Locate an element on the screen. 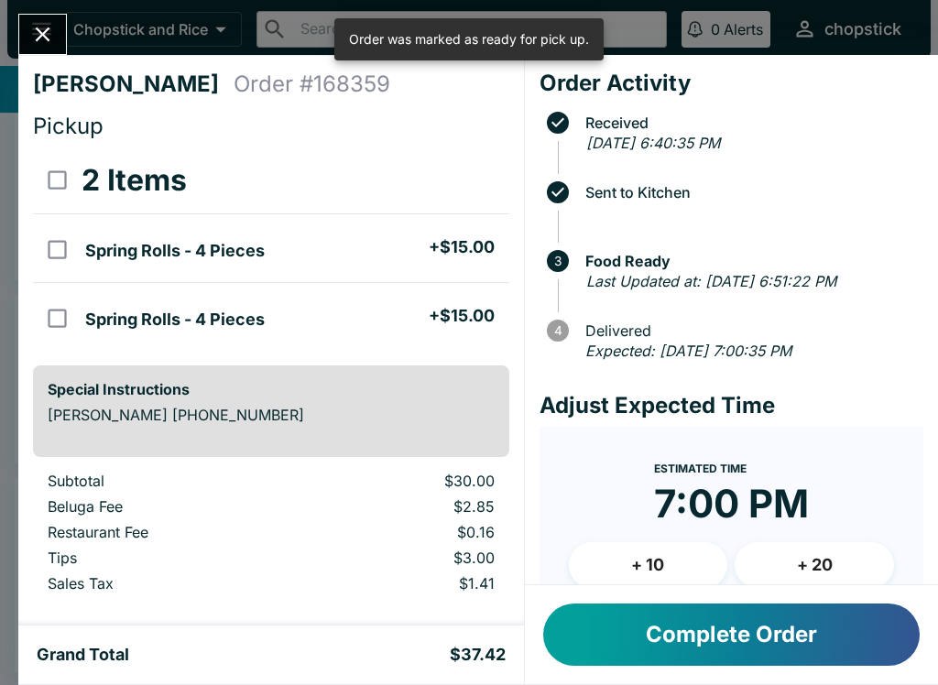 This screenshot has width=938, height=685. h3: 2 Items is located at coordinates (134, 180).